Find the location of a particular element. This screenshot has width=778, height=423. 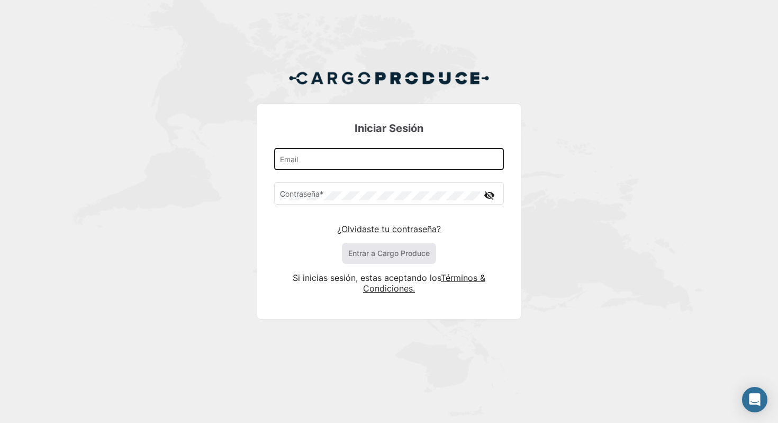

img: Cargo Produce Logo is located at coordinates (389, 78).